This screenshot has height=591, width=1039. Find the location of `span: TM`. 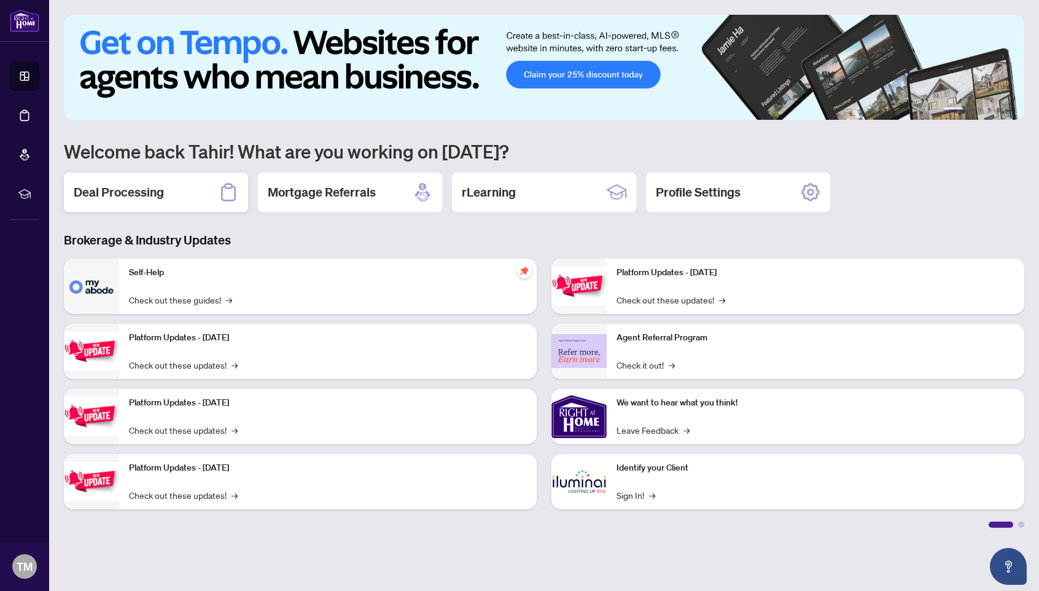

span: TM is located at coordinates (25, 566).